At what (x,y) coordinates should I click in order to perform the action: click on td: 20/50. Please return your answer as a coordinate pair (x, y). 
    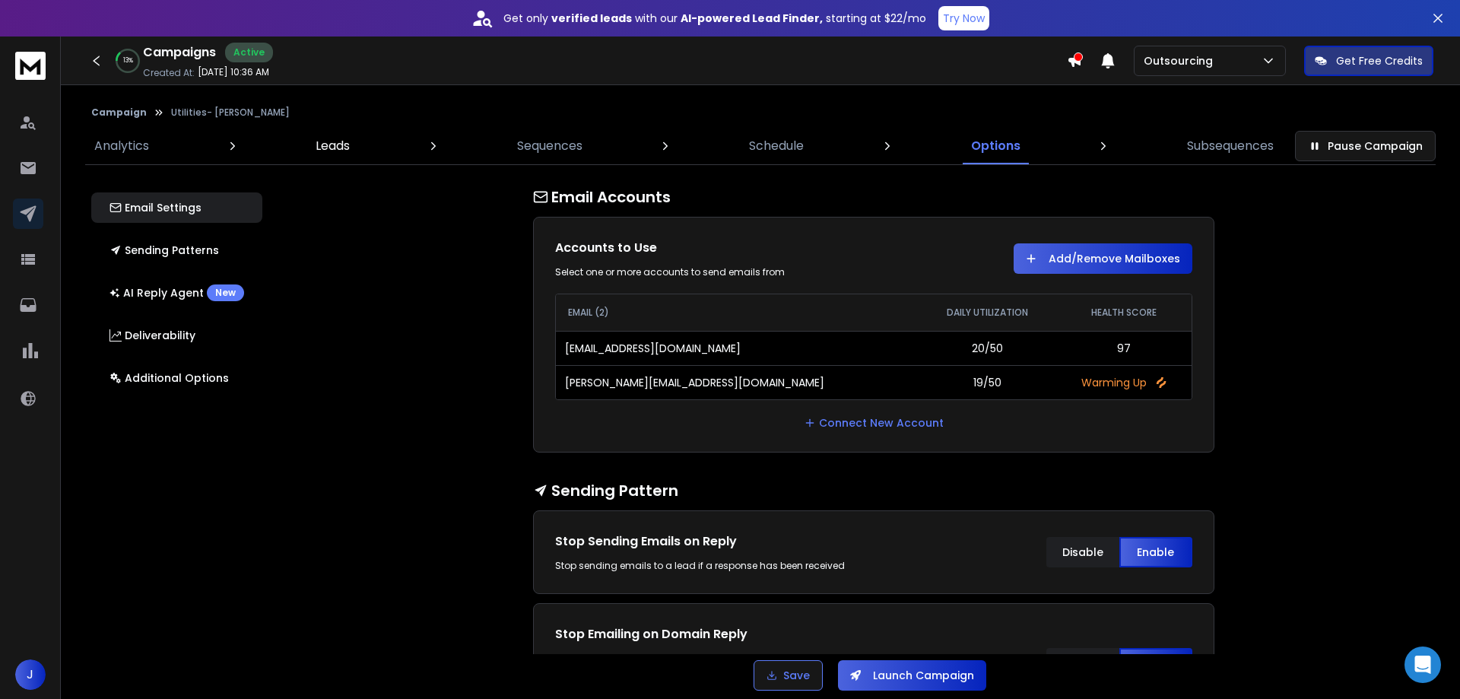
    Looking at the image, I should click on (987, 348).